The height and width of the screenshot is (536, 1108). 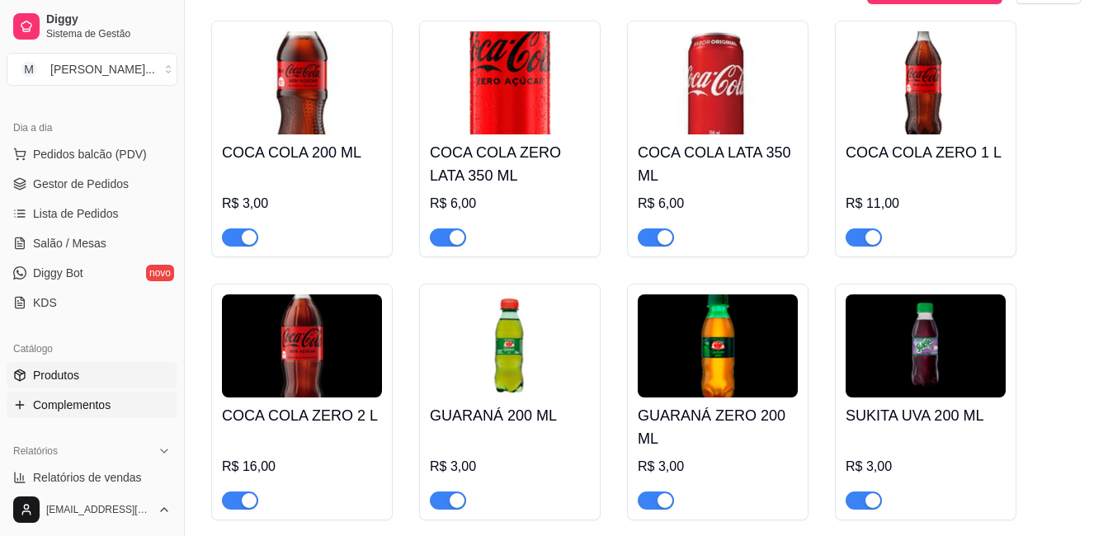 What do you see at coordinates (92, 154) in the screenshot?
I see `button: Pedidos balcão (PDV)` at bounding box center [92, 154].